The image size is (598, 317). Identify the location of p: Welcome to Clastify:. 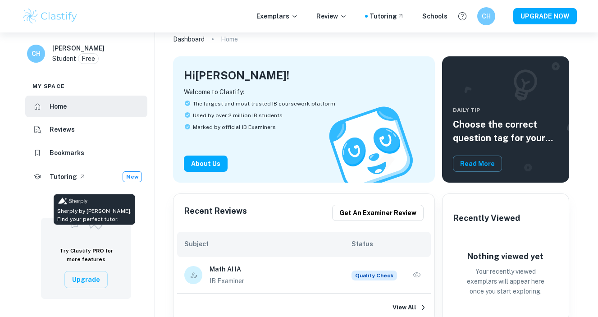
(304, 92).